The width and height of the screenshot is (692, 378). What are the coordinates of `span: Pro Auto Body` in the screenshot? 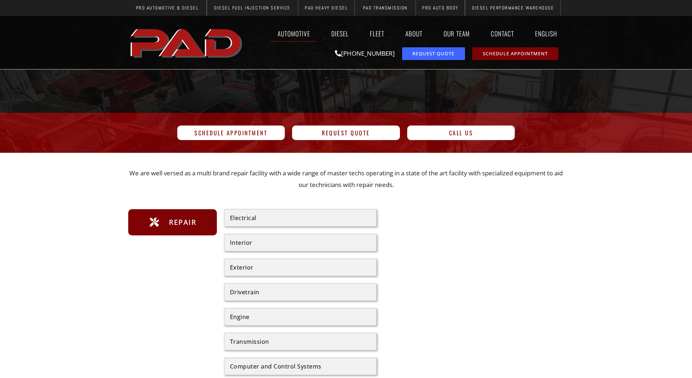 It's located at (441, 8).